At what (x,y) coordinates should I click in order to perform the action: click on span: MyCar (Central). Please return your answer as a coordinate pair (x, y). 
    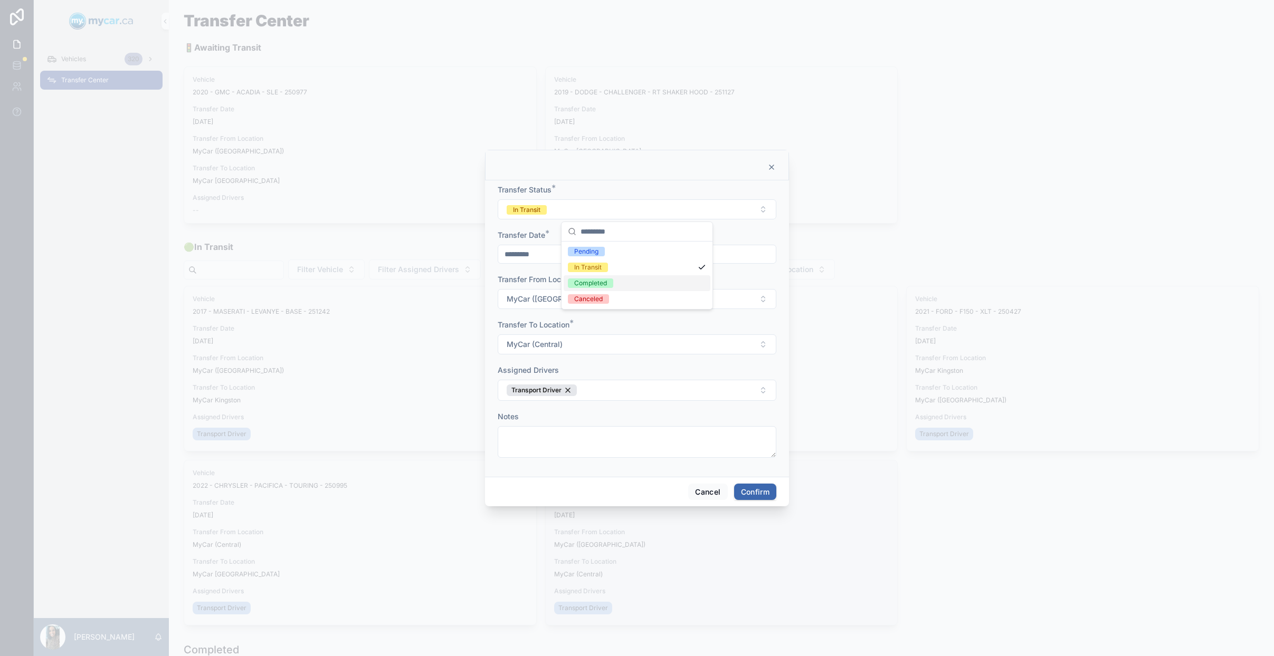
    Looking at the image, I should click on (535, 345).